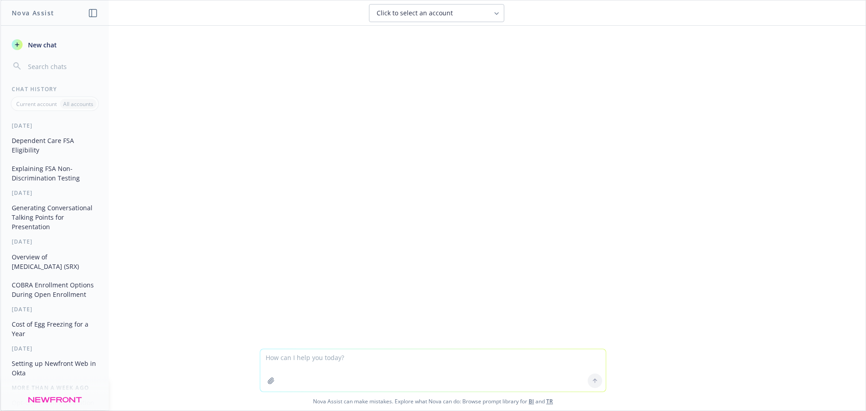 The width and height of the screenshot is (866, 411). I want to click on input: Search chats, so click(62, 66).